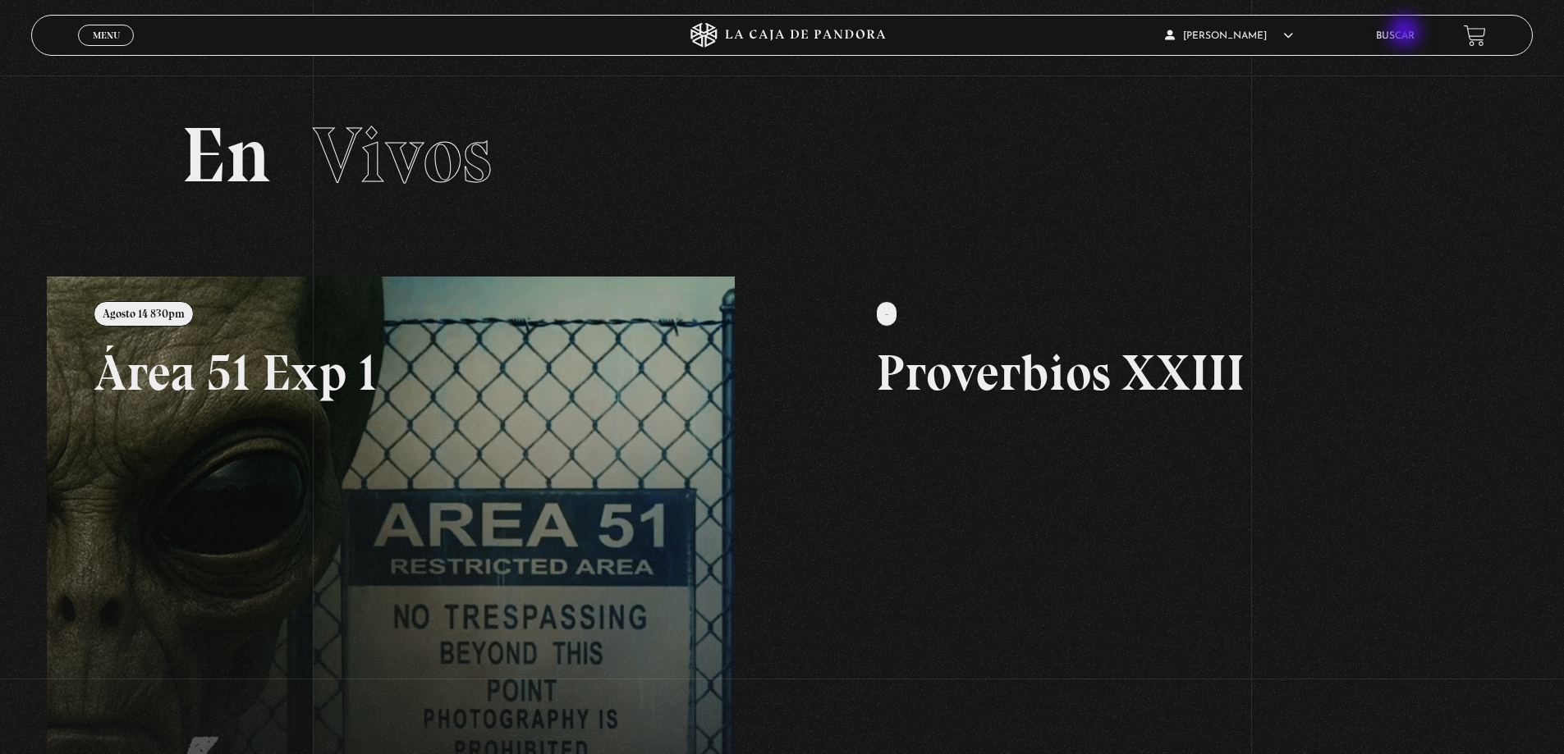  What do you see at coordinates (402, 155) in the screenshot?
I see `span: Vivos` at bounding box center [402, 155].